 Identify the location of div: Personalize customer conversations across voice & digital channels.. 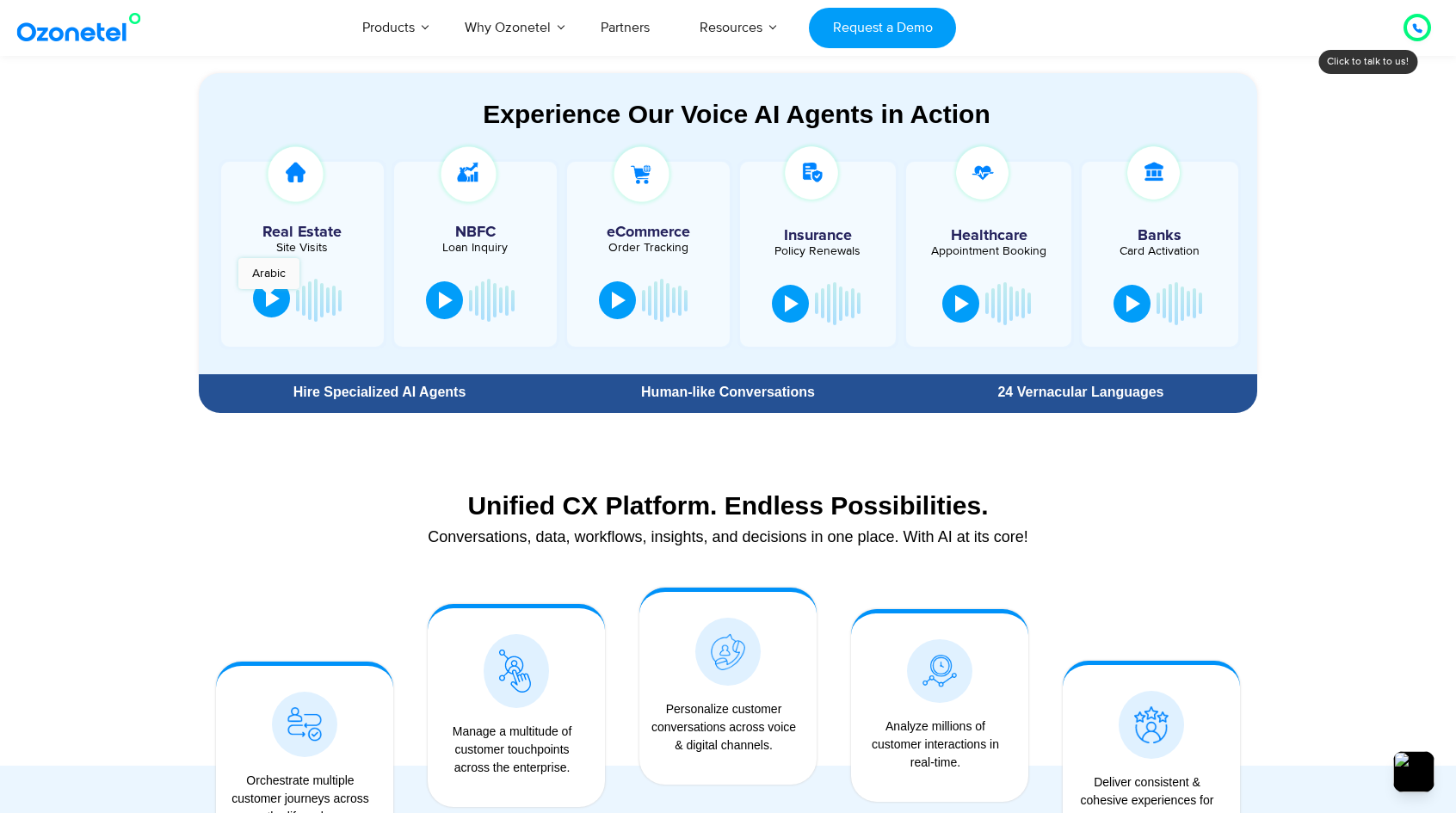
(723, 727).